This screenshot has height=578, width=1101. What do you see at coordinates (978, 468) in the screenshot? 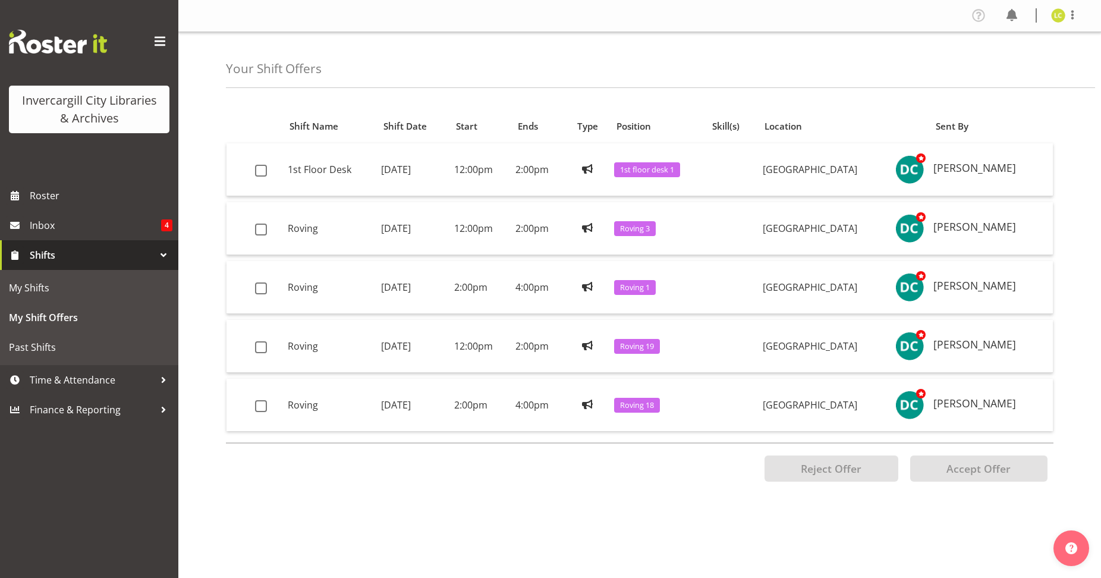
I see `button: Accept Offer` at bounding box center [978, 468].